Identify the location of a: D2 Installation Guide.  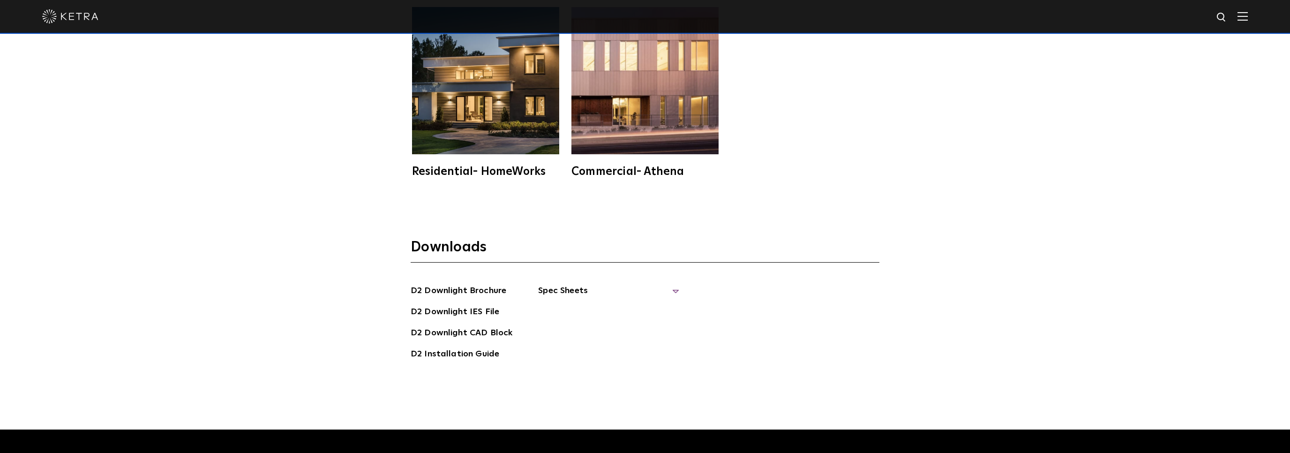
(455, 355).